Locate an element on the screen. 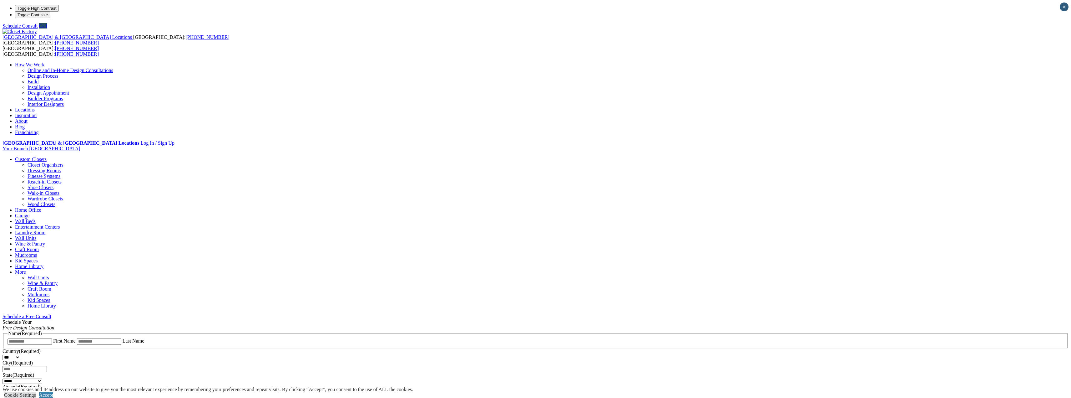 This screenshot has width=1071, height=398. a: Franchising is located at coordinates (27, 132).